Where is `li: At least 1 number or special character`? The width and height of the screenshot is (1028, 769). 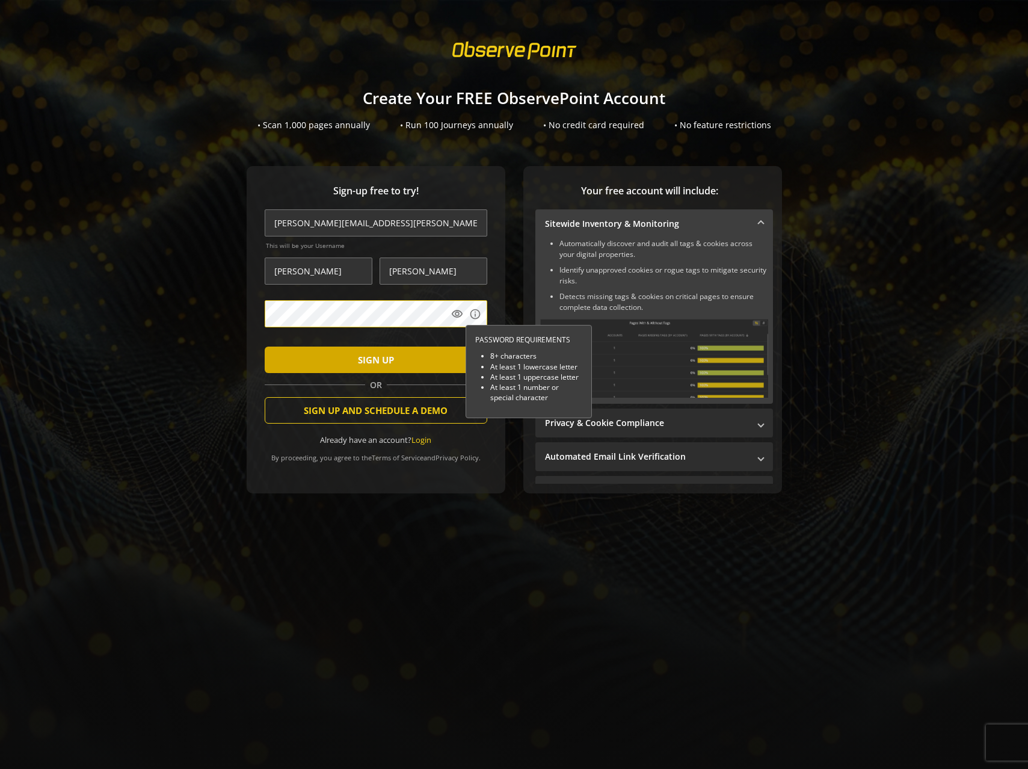 li: At least 1 number or special character is located at coordinates (536, 392).